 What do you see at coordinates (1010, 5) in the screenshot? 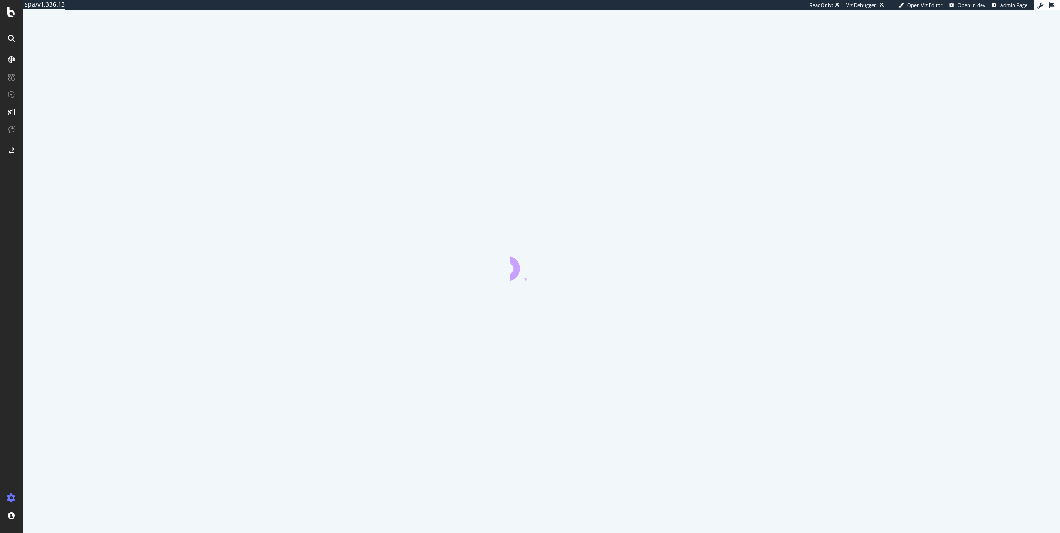
I see `a: Admin Page` at bounding box center [1010, 5].